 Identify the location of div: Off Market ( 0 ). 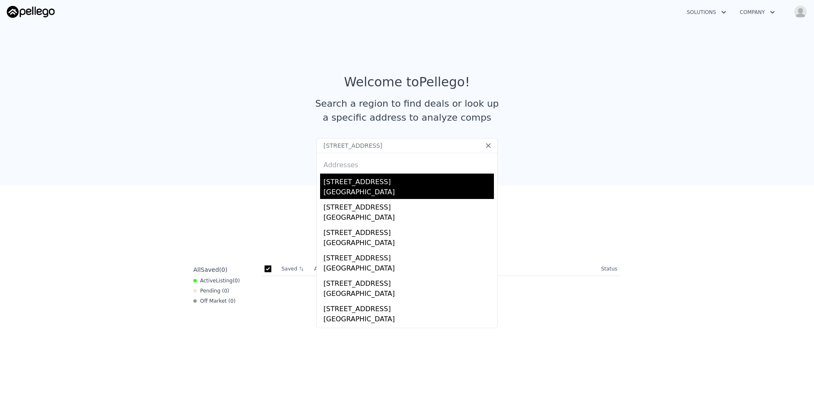
(214, 301).